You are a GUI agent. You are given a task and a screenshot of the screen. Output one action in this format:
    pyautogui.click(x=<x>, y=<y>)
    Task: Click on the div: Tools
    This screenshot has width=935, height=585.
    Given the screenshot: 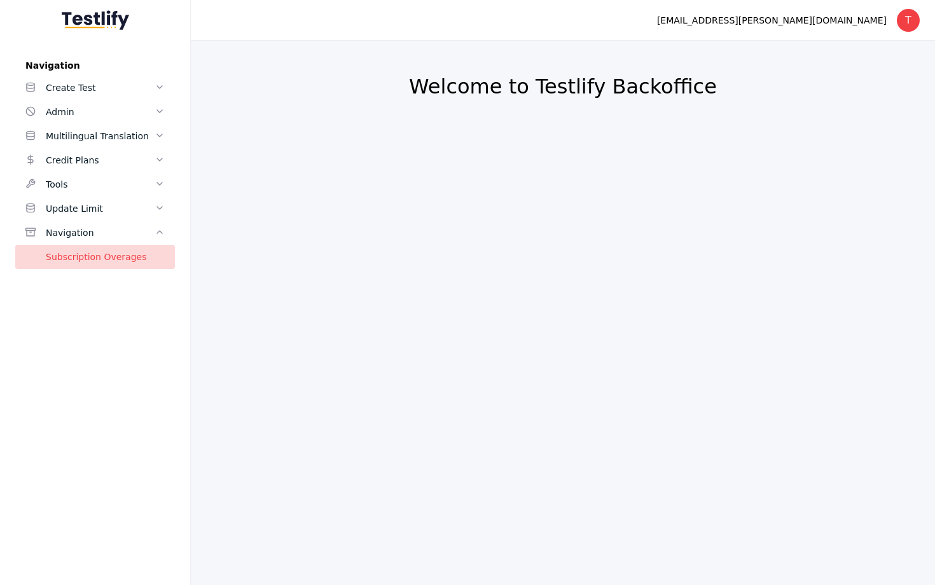 What is the action you would take?
    pyautogui.click(x=100, y=184)
    